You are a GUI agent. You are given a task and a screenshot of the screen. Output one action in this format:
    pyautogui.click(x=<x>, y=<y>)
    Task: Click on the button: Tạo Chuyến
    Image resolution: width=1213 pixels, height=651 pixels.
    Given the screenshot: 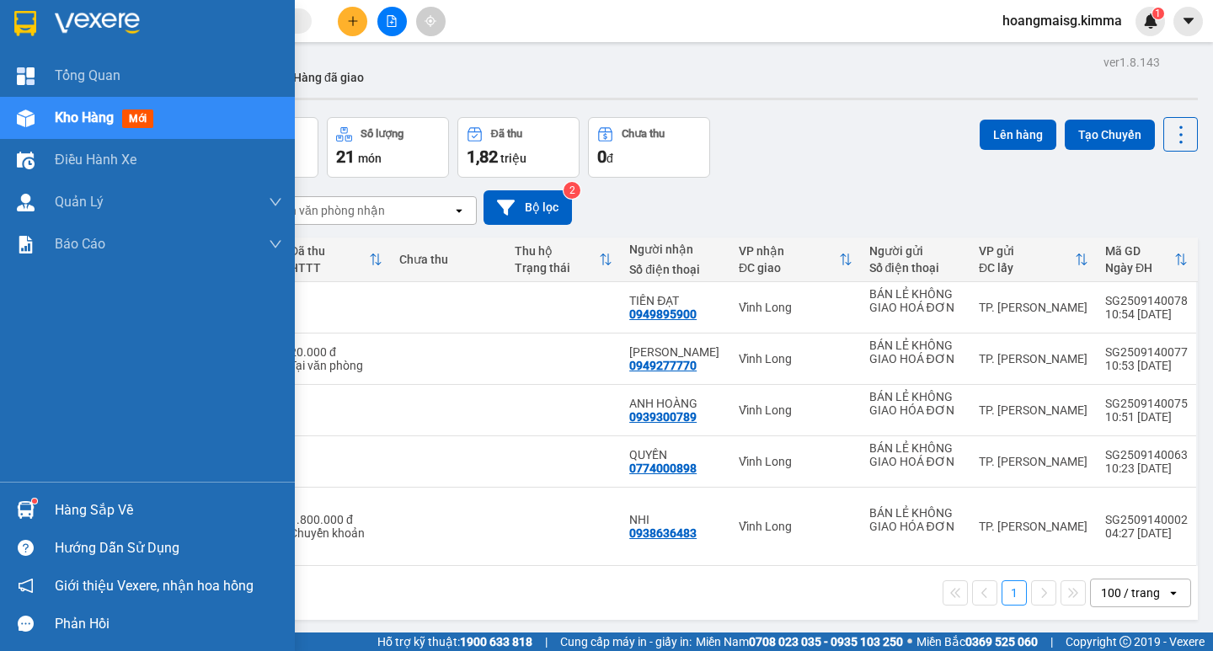 What is the action you would take?
    pyautogui.click(x=1110, y=135)
    